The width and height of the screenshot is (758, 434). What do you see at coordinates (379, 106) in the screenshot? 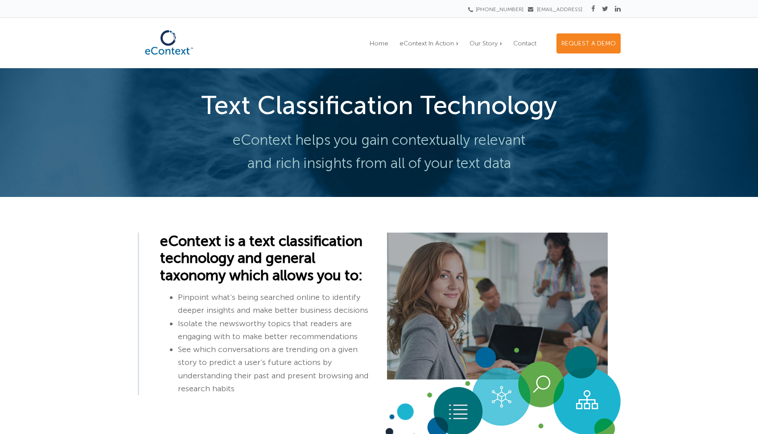
I see `h1: Text Classification Technology` at bounding box center [379, 106].